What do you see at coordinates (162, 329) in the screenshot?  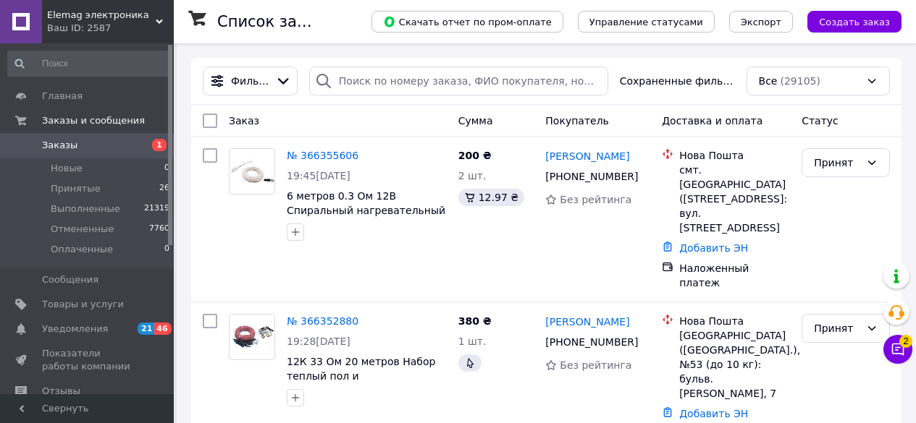 I see `span: 46` at bounding box center [162, 329].